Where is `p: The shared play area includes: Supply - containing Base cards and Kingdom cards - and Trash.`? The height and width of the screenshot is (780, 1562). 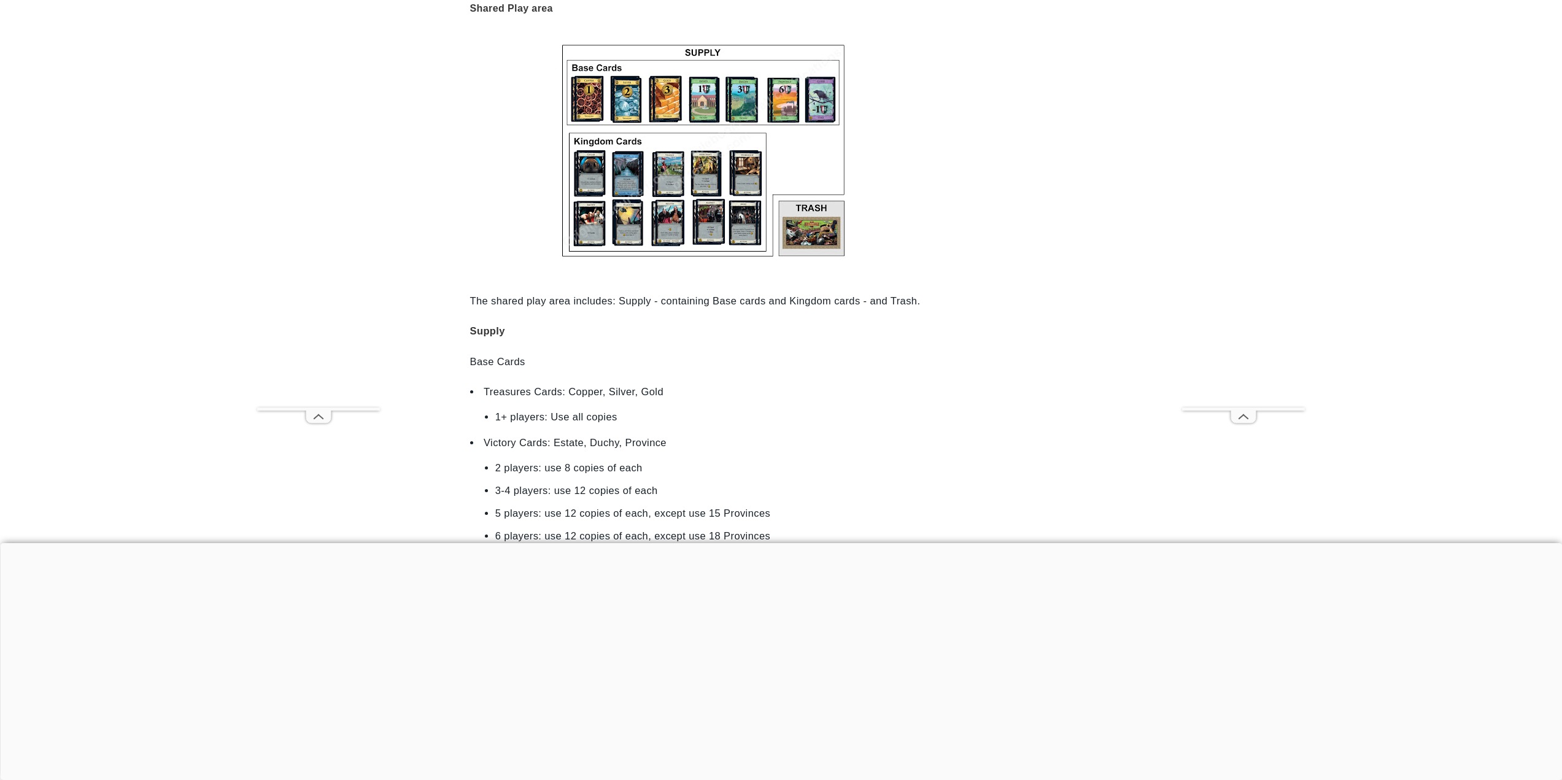 p: The shared play area includes: Supply - containing Base cards and Kingdom cards - and Trash. is located at coordinates (705, 301).